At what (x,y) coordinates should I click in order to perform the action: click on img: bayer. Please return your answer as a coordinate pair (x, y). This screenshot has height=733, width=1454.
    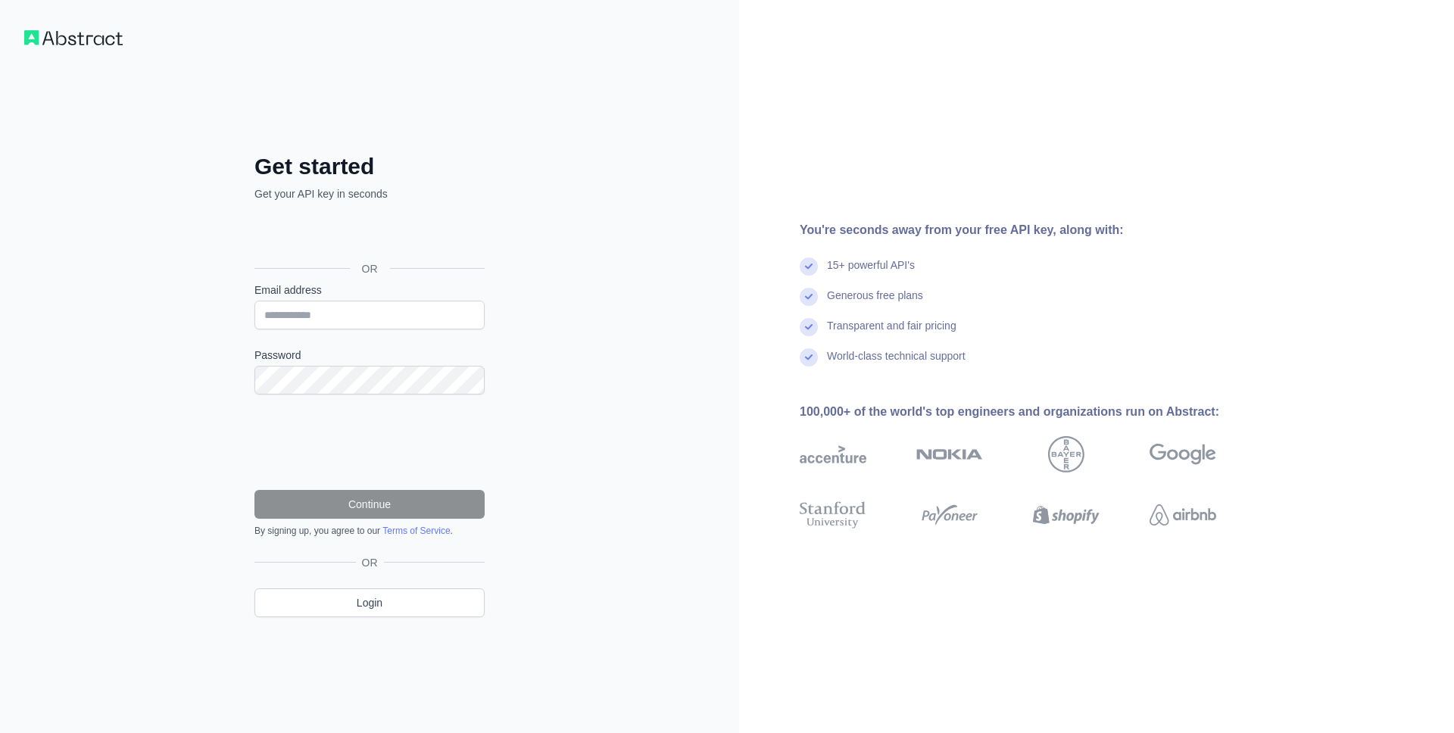
    Looking at the image, I should click on (1066, 454).